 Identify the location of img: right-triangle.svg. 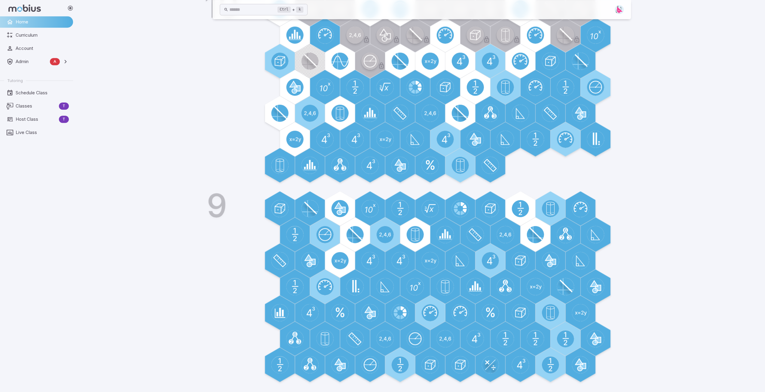
(619, 10).